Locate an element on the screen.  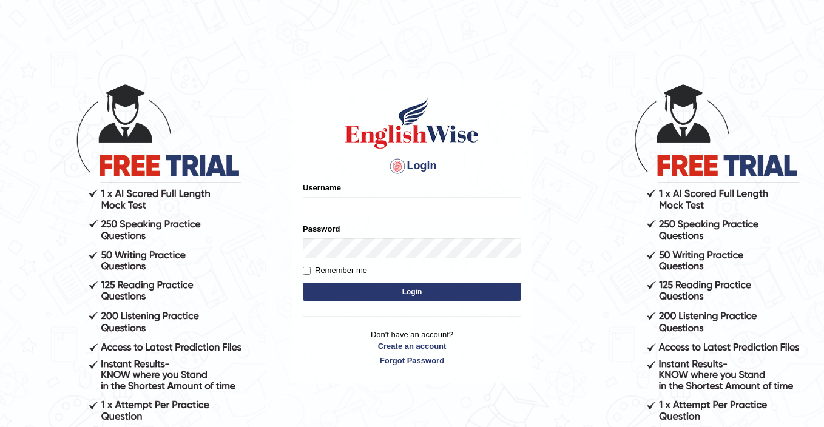
label: Password is located at coordinates (321, 229).